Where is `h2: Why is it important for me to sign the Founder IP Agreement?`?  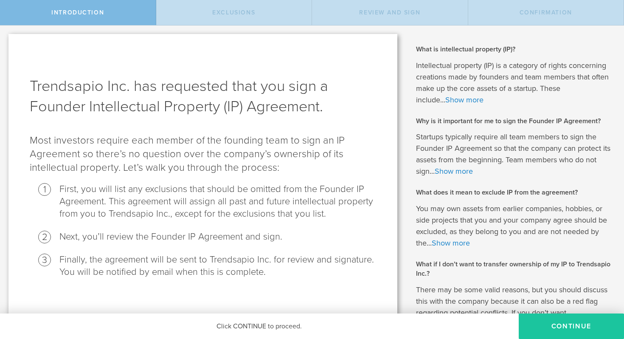 h2: Why is it important for me to sign the Founder IP Agreement? is located at coordinates (514, 121).